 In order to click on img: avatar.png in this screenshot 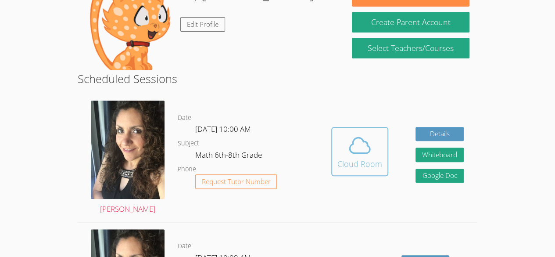, I will do `click(128, 150)`.